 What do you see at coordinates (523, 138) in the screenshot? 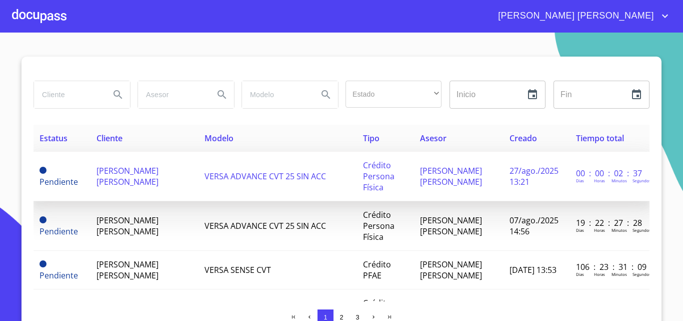
I see `span: Creado` at bounding box center [523, 138].